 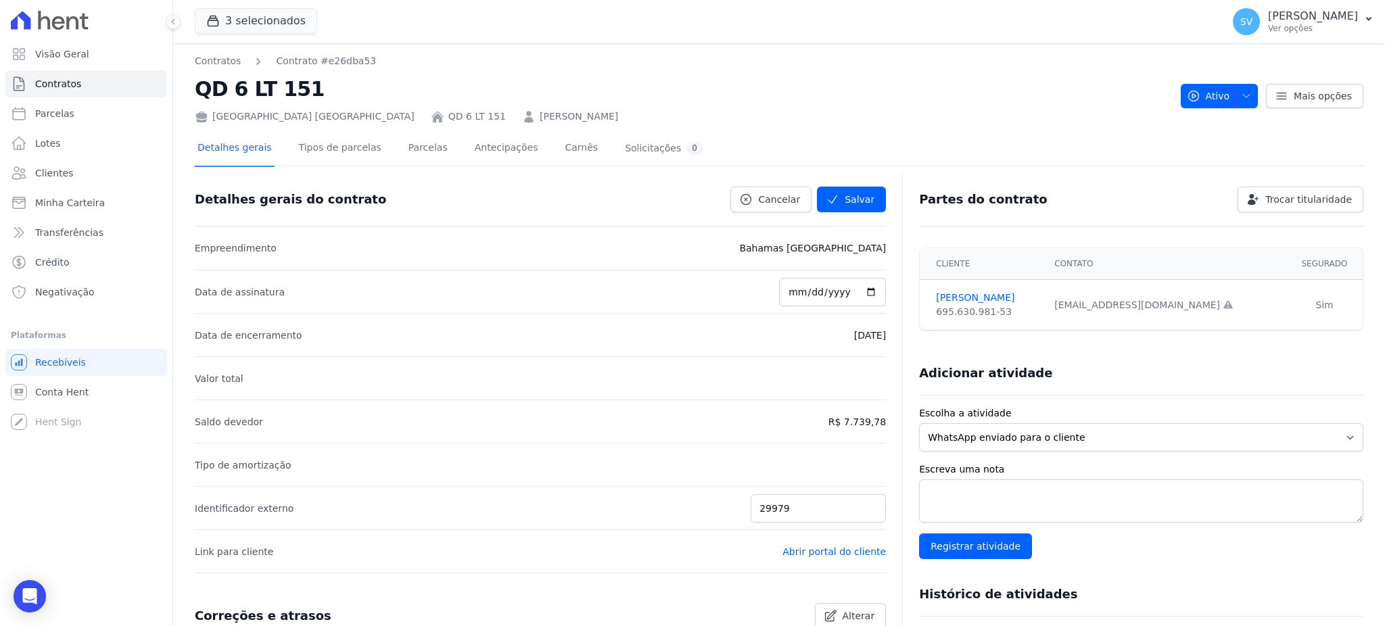 What do you see at coordinates (507, 149) in the screenshot?
I see `a: Antecipações` at bounding box center [507, 149].